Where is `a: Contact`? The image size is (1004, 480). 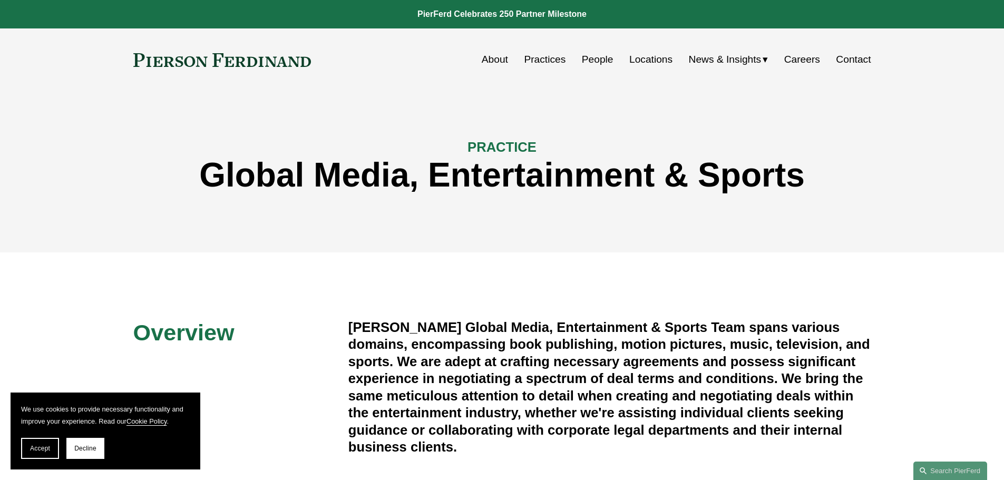 a: Contact is located at coordinates (853, 60).